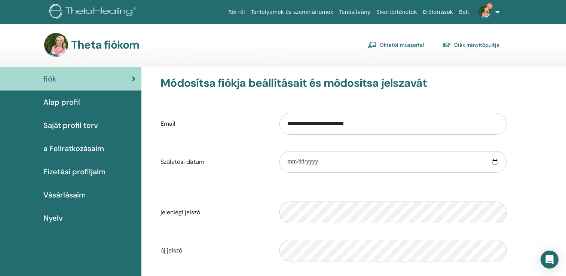 This screenshot has height=276, width=566. What do you see at coordinates (105, 45) in the screenshot?
I see `h3: Theta fiókom` at bounding box center [105, 45].